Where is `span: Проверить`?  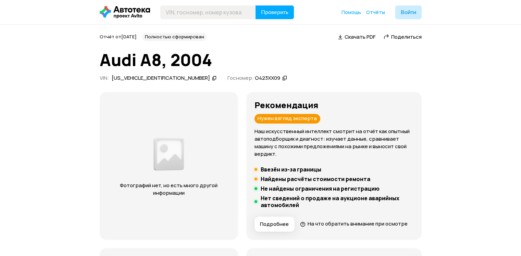 span: Проверить is located at coordinates (275, 12).